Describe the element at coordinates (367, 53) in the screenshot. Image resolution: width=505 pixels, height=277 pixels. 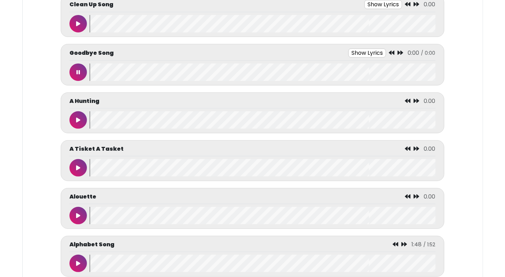
I see `button: Show Lyrics` at that location.